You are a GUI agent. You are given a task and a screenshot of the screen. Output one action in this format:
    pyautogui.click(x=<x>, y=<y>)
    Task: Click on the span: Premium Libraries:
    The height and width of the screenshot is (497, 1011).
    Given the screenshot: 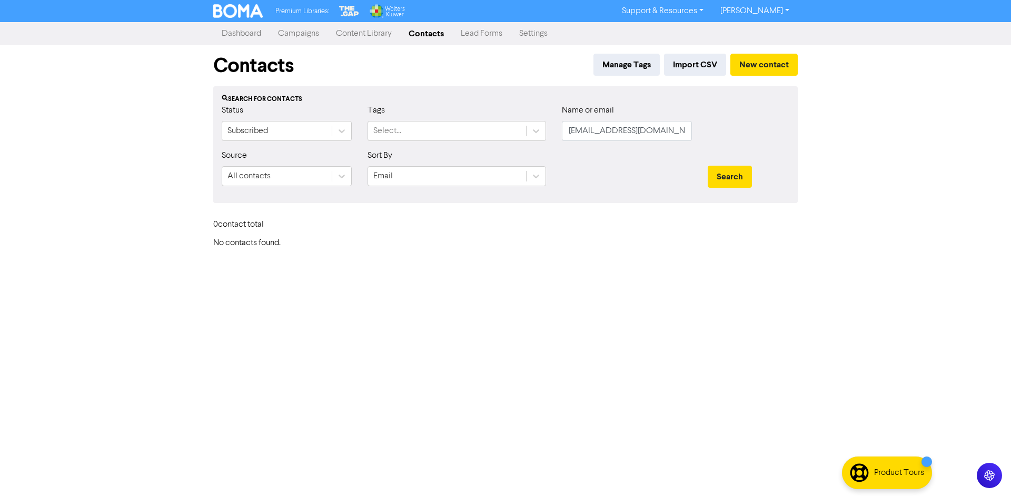 What is the action you would take?
    pyautogui.click(x=302, y=11)
    